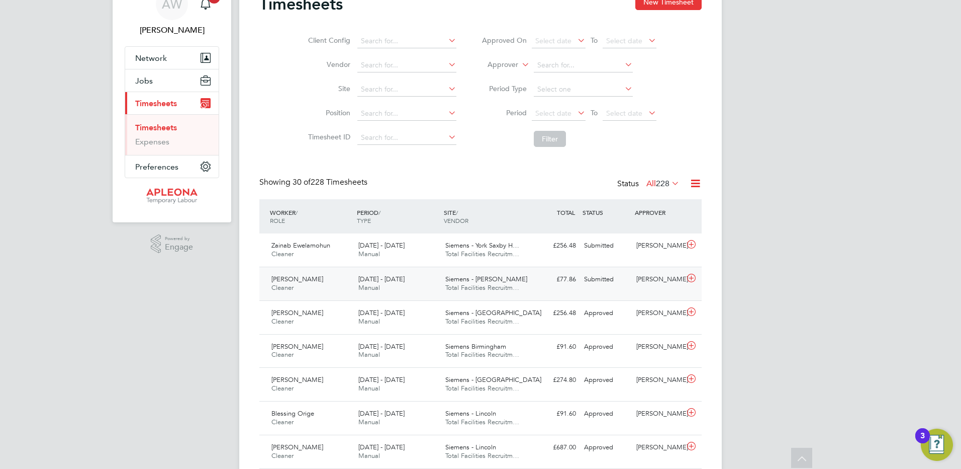 This screenshot has width=961, height=469. What do you see at coordinates (504, 113) in the screenshot?
I see `label: Period` at bounding box center [504, 113].